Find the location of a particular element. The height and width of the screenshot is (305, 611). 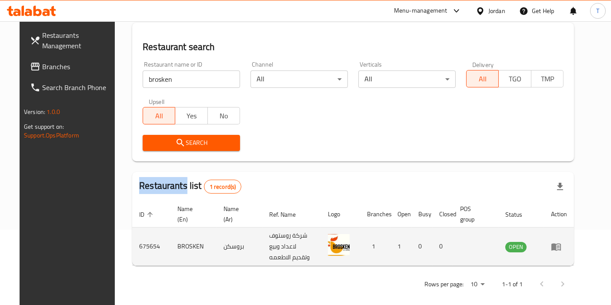

button: Search is located at coordinates (191, 143).